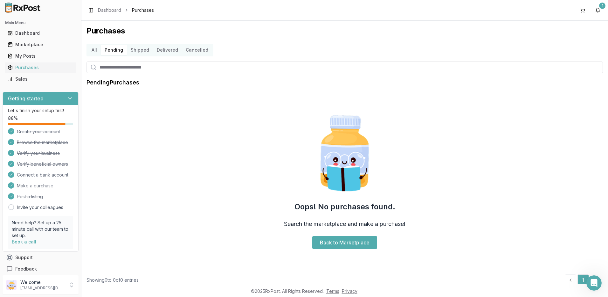  I want to click on a: Delivered, so click(167, 50).